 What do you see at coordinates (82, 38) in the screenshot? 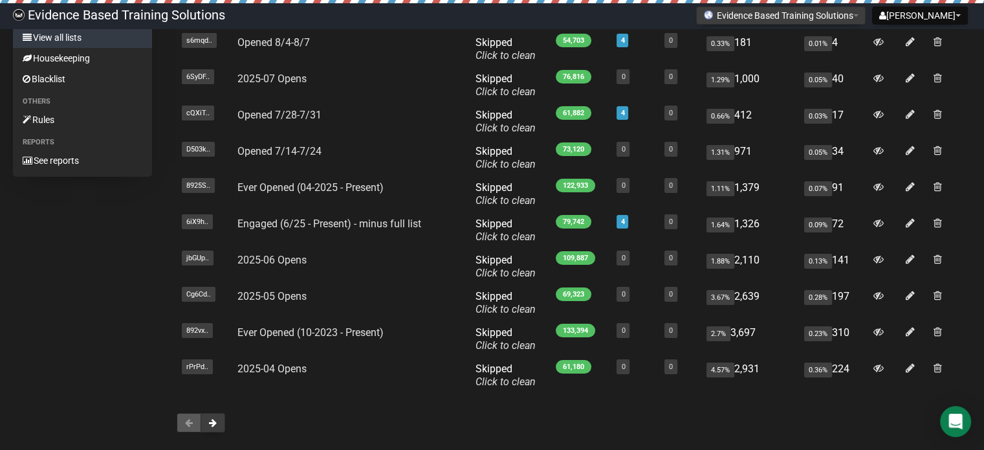
I see `a: View all lists` at bounding box center [82, 38].